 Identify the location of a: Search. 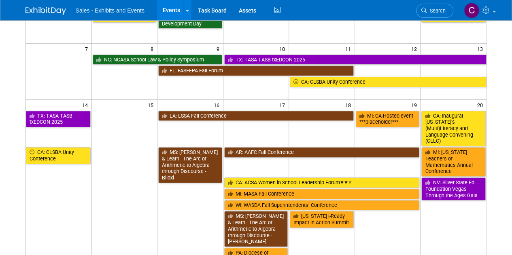
(434, 11).